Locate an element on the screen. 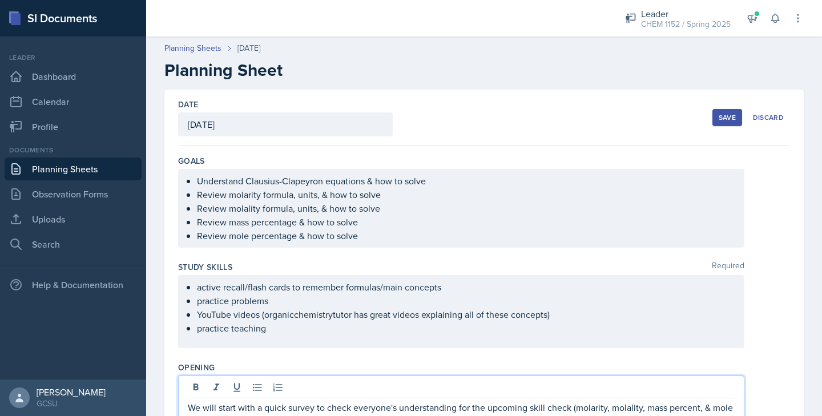  p: Understand Clausius-Clapeyron equations & how to solve is located at coordinates (466, 181).